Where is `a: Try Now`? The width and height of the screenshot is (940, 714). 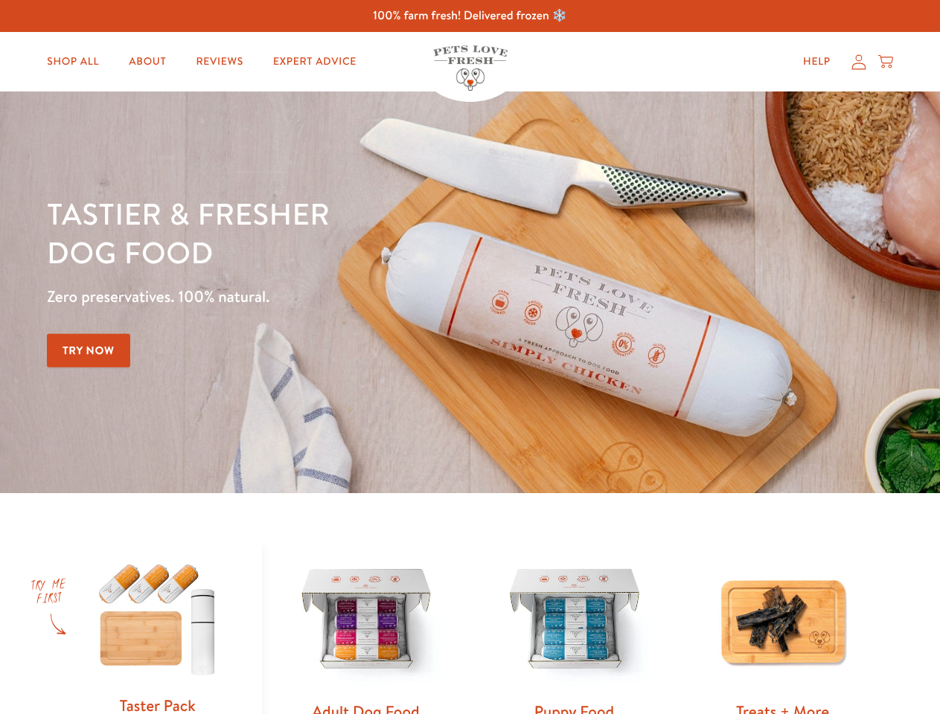
a: Try Now is located at coordinates (89, 350).